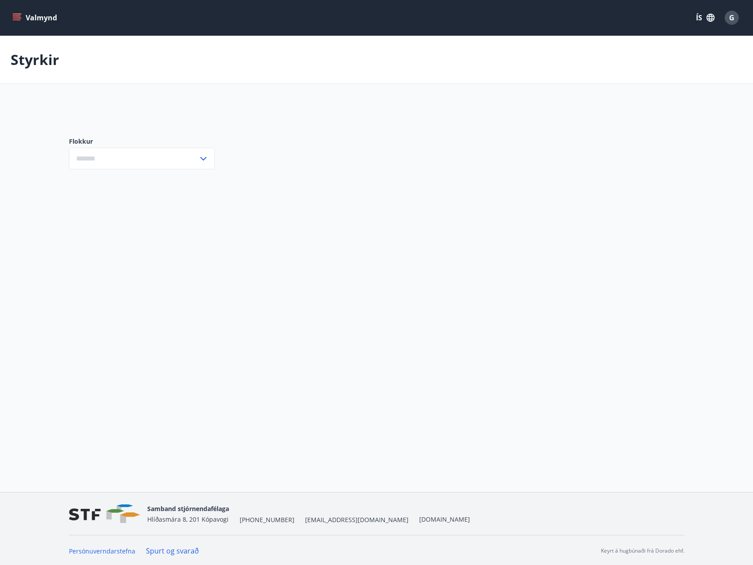  I want to click on span: Samband stjórnendafélaga, so click(188, 509).